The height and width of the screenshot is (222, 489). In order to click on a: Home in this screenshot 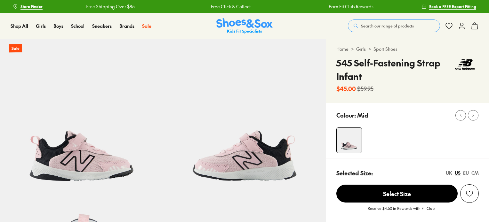, I will do `click(342, 49)`.